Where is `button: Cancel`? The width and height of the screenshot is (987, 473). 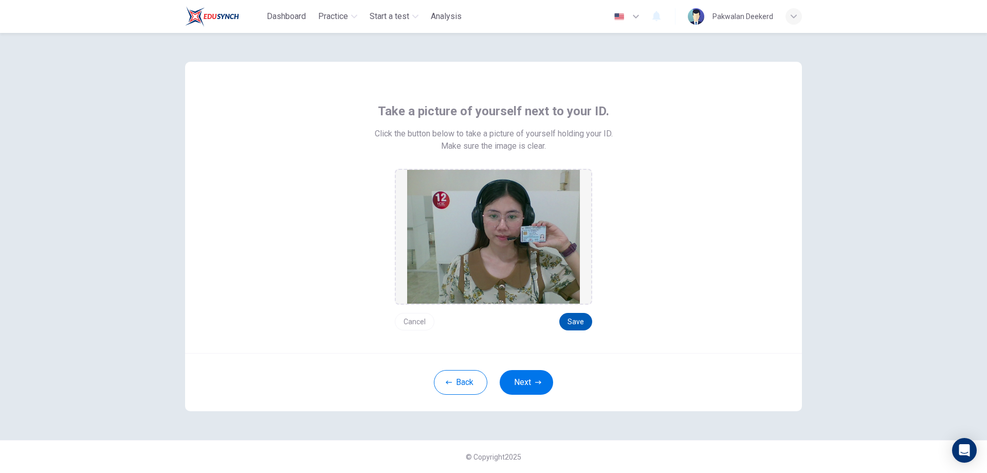 button: Cancel is located at coordinates (414, 321).